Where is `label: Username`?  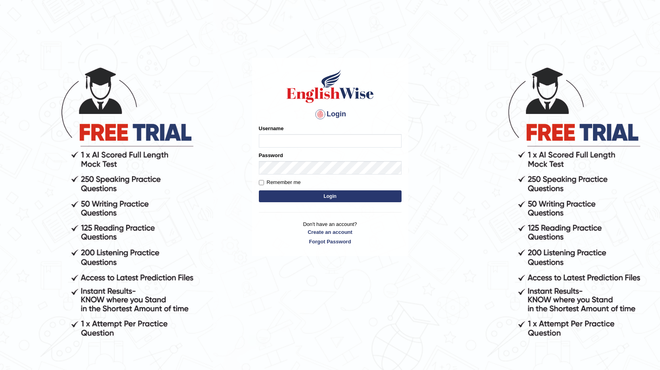
label: Username is located at coordinates (271, 128).